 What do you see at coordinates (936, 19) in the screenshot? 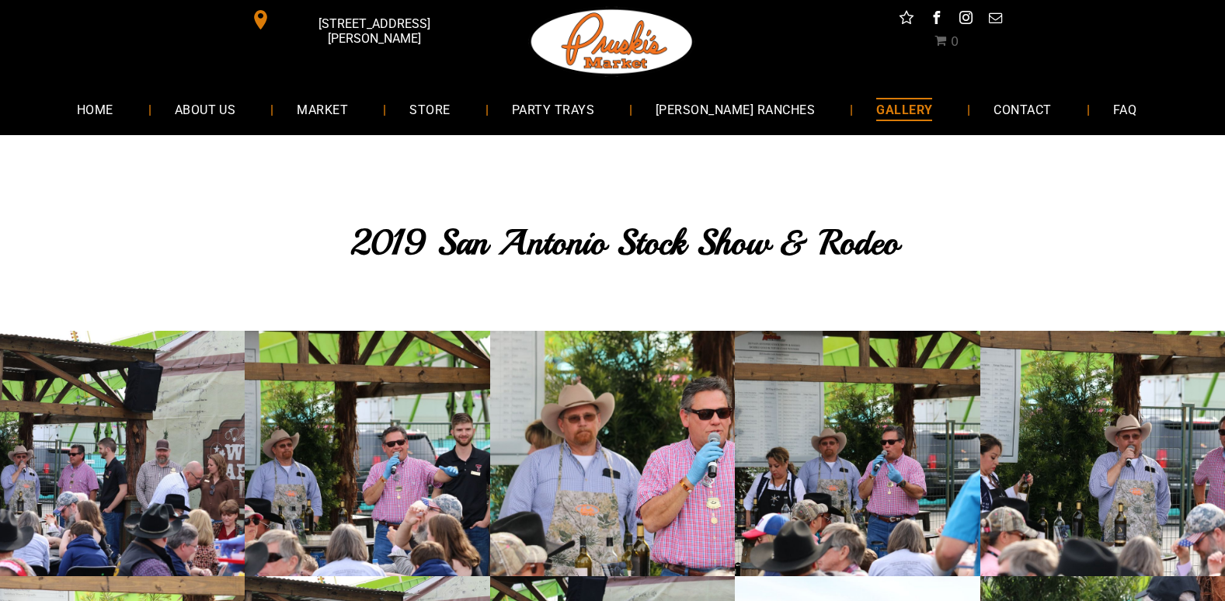
I see `a: facebook` at bounding box center [936, 19].